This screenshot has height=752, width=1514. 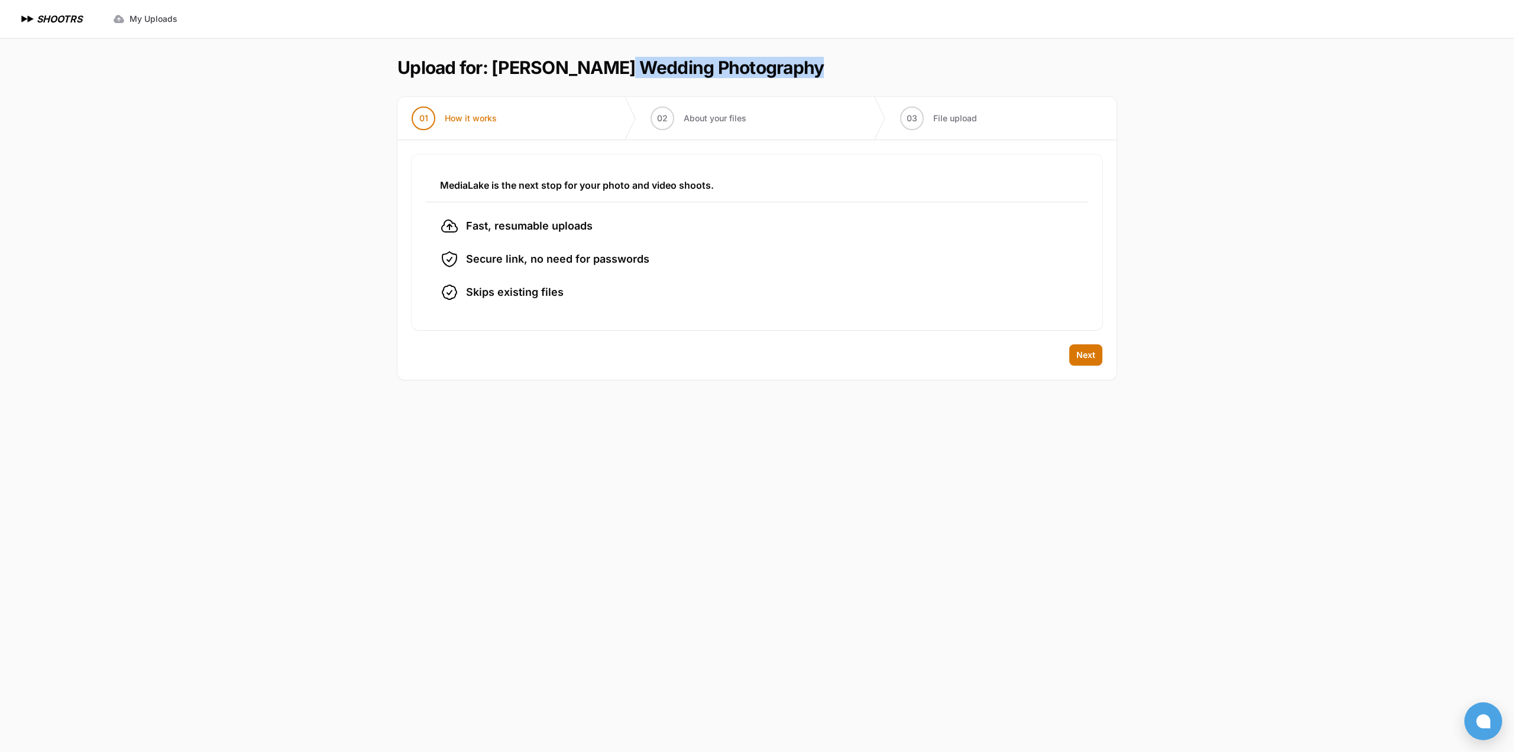 I want to click on span: 03, so click(x=912, y=118).